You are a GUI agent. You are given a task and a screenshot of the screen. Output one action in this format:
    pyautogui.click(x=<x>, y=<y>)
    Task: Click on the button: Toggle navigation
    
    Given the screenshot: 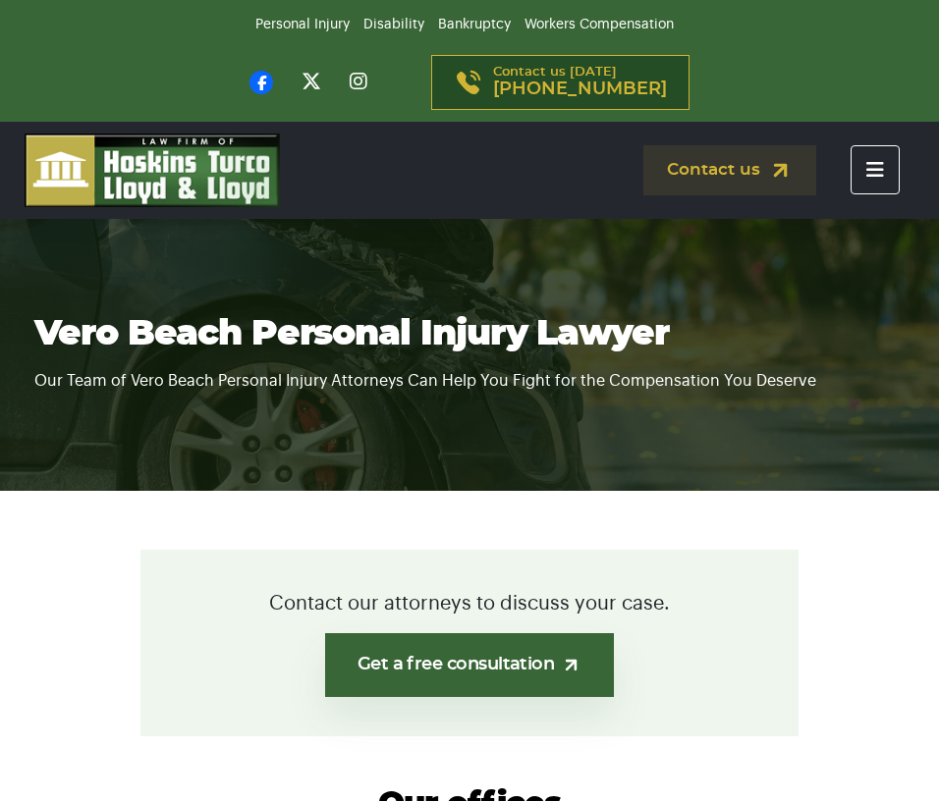 What is the action you would take?
    pyautogui.click(x=875, y=170)
    